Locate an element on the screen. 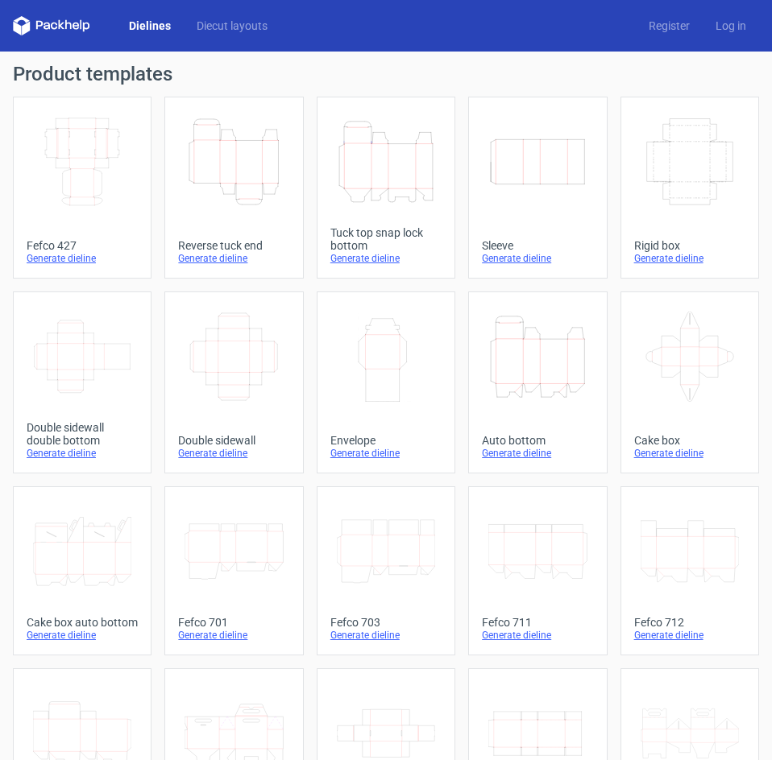  a: EnvelopeGenerate dieline is located at coordinates (386, 383).